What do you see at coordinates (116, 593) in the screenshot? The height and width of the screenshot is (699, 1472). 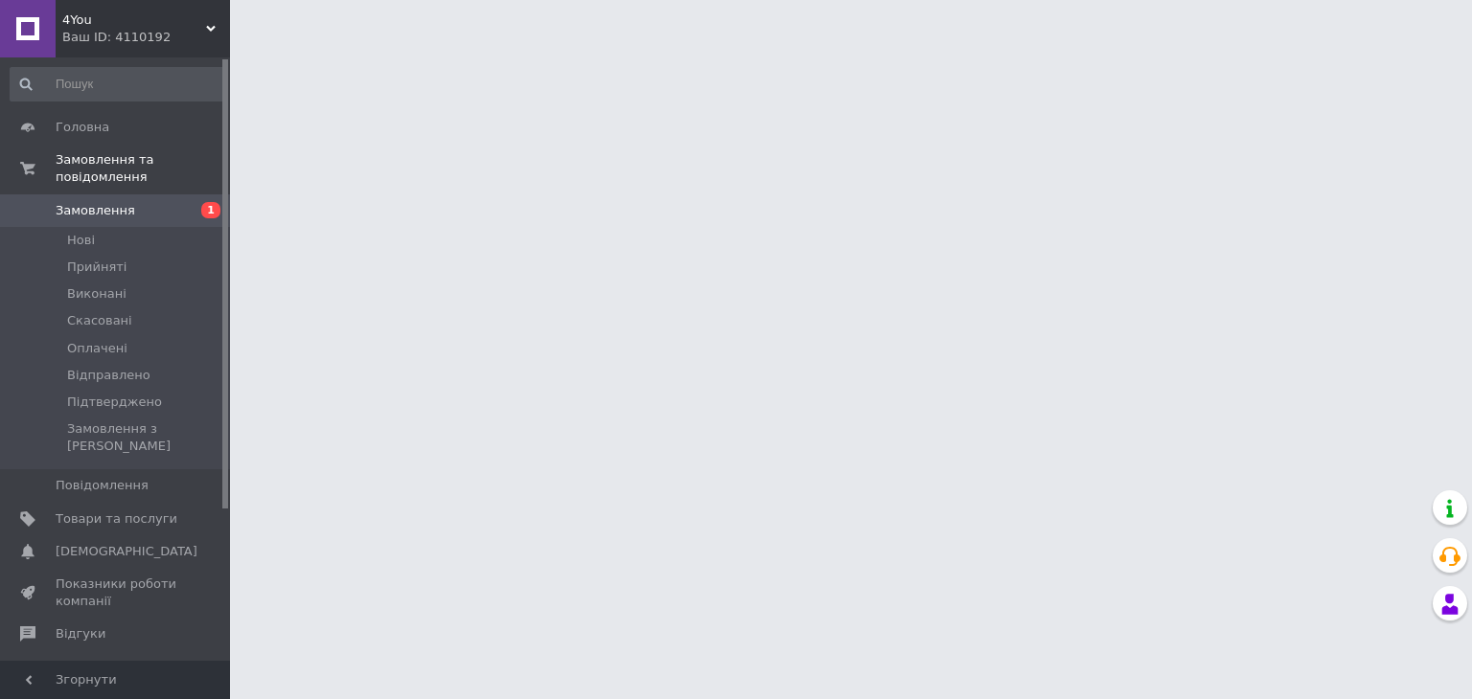 I see `span: Показники роботи компанії` at bounding box center [116, 593].